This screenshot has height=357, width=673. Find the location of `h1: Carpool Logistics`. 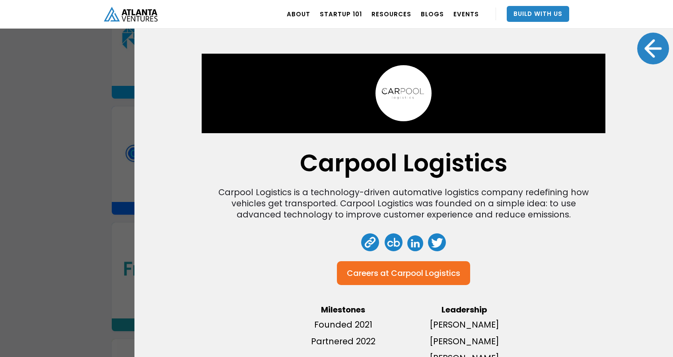

h1: Carpool Logistics is located at coordinates (404, 163).